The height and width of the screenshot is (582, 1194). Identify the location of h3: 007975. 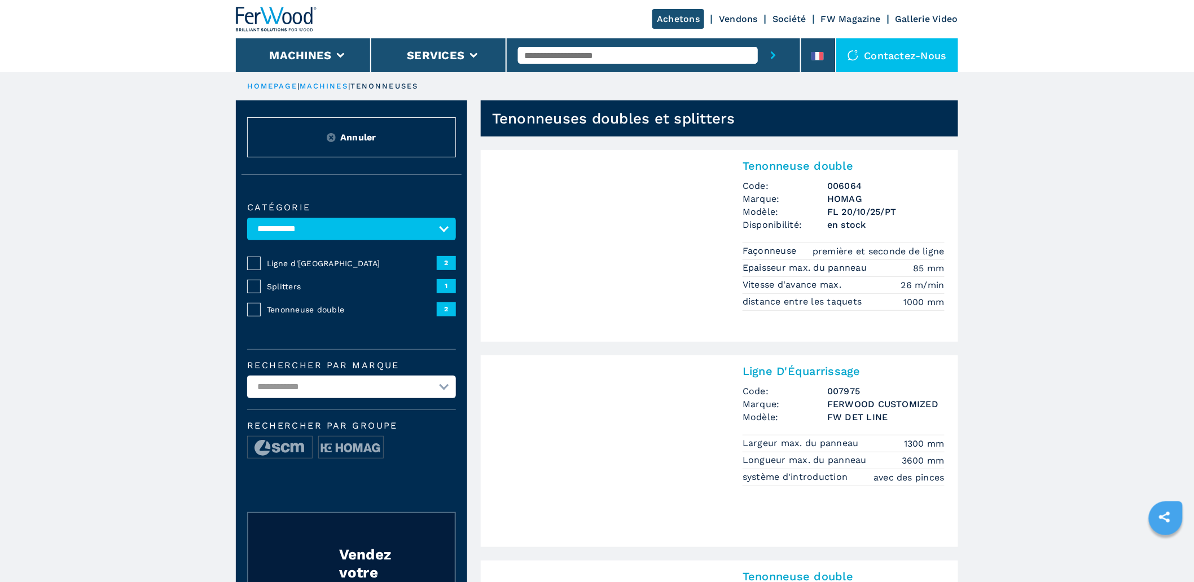
(886, 391).